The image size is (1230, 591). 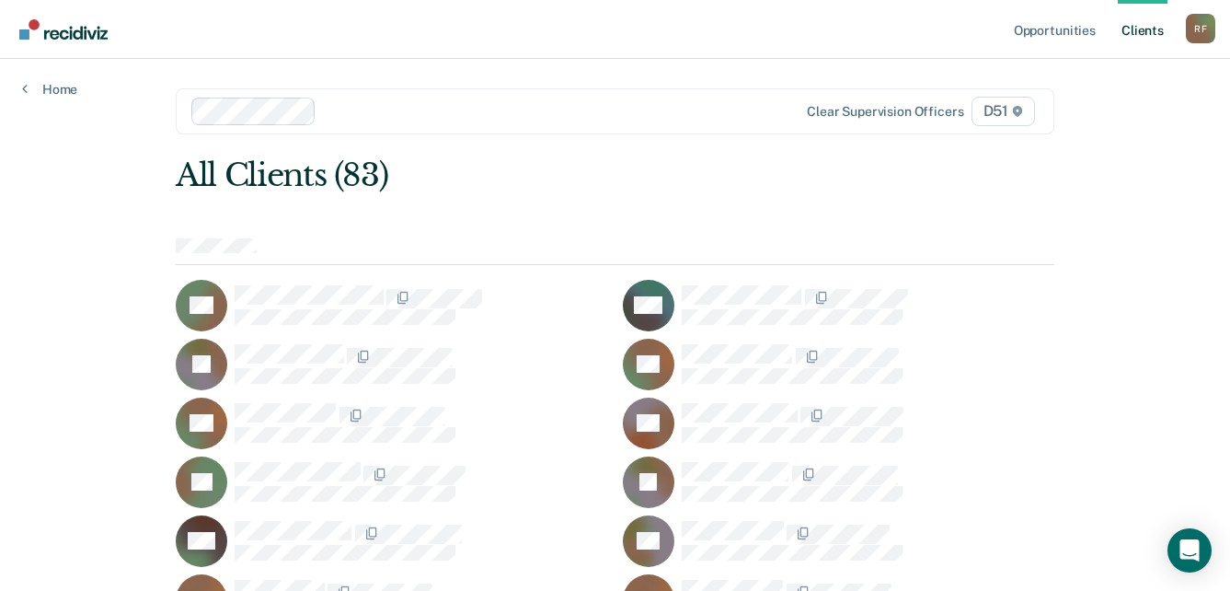 I want to click on button: Profile dropdown button, so click(x=1200, y=29).